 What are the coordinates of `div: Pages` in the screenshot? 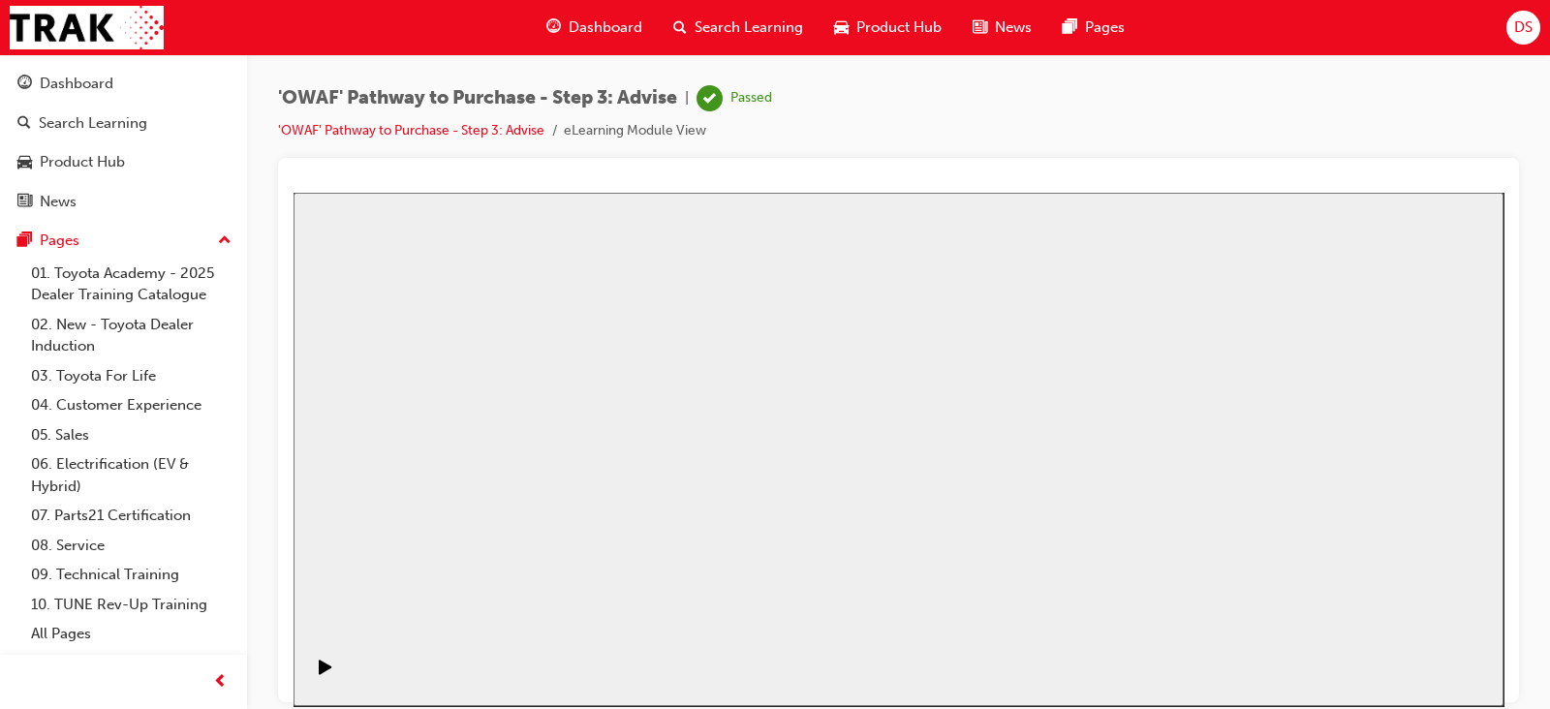 It's located at (59, 240).